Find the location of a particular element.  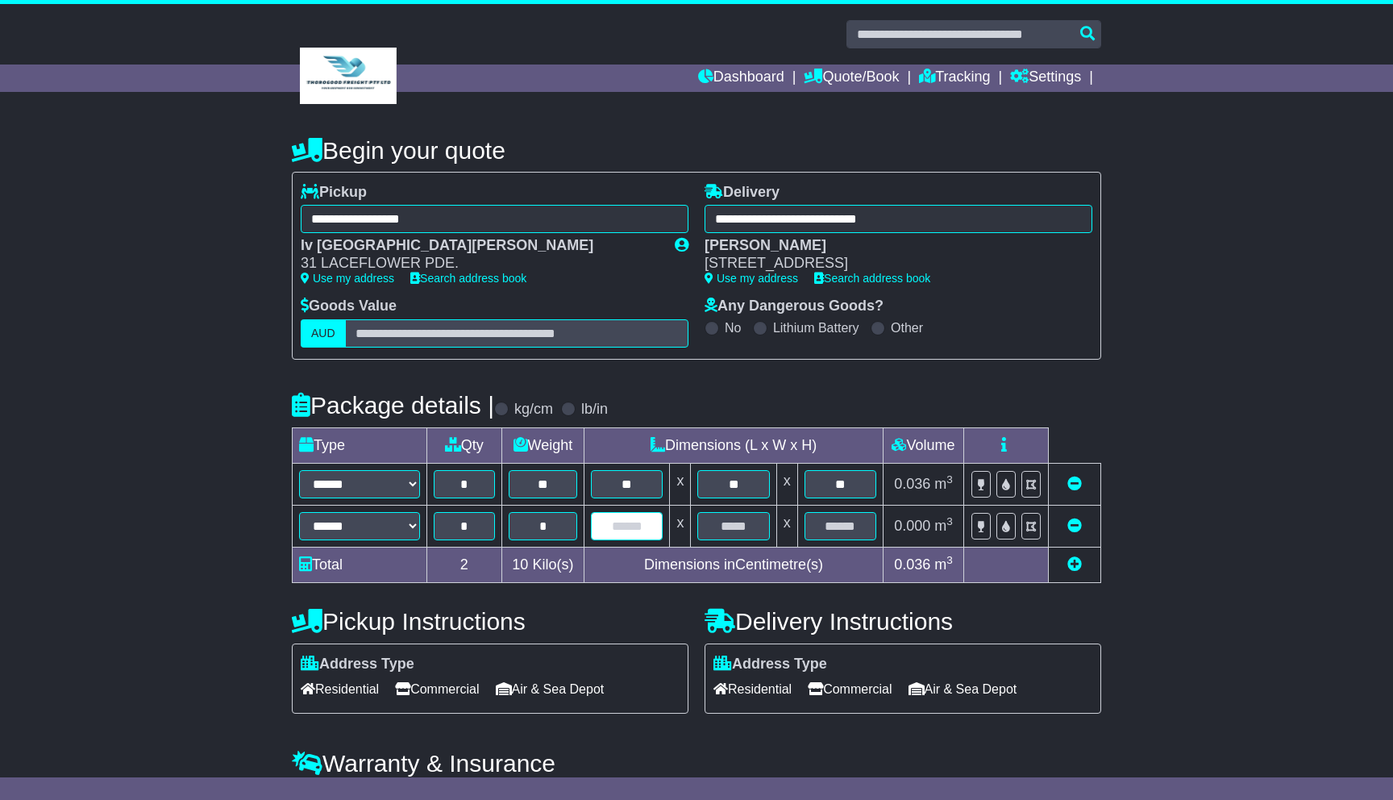

label: No is located at coordinates (733, 327).